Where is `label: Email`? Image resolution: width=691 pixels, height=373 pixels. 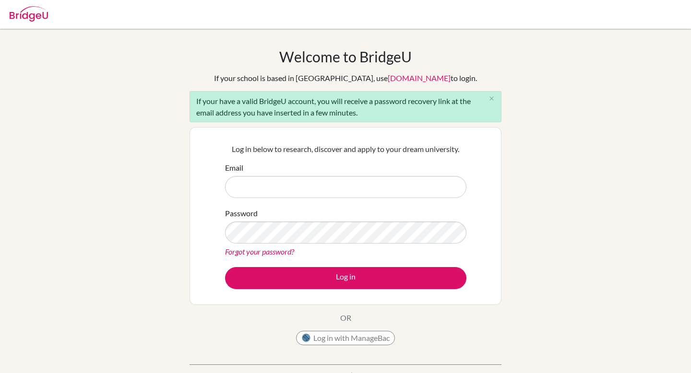
label: Email is located at coordinates (234, 168).